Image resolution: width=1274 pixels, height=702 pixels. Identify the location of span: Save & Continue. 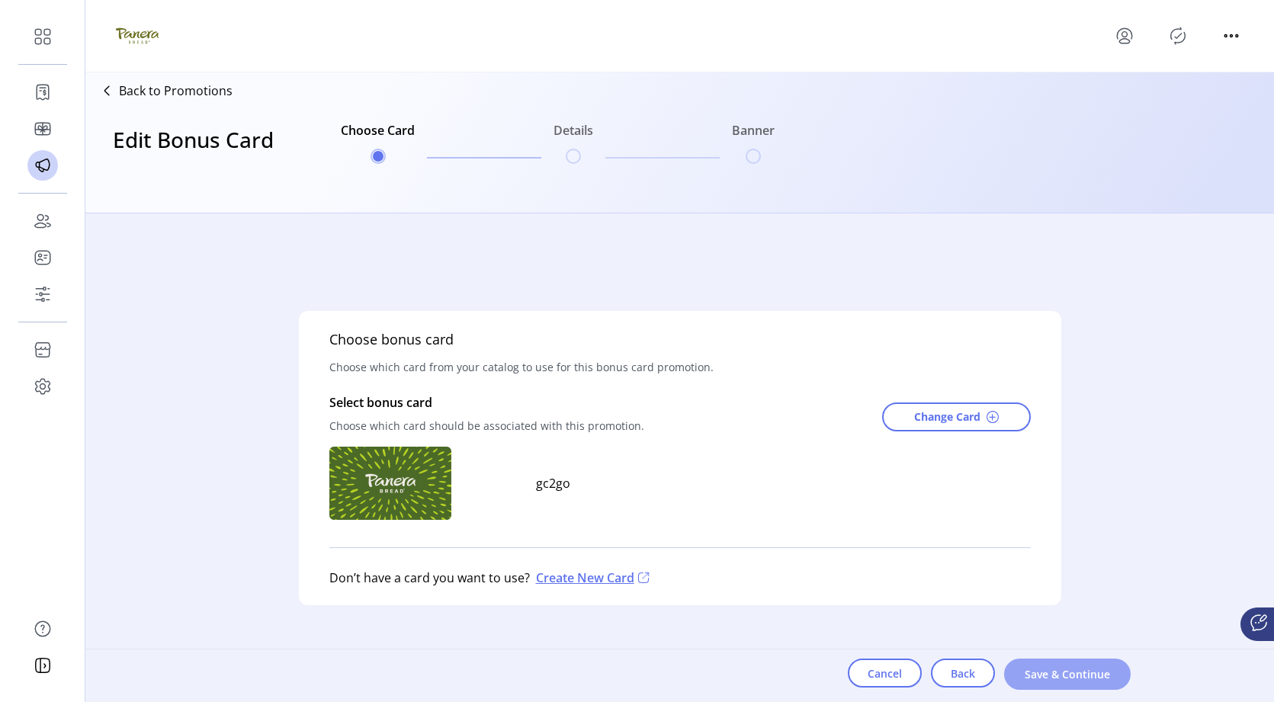
(1067, 674).